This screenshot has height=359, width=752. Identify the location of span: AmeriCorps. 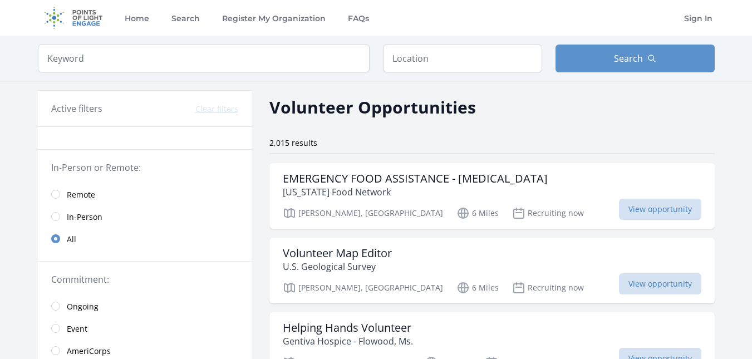
(89, 351).